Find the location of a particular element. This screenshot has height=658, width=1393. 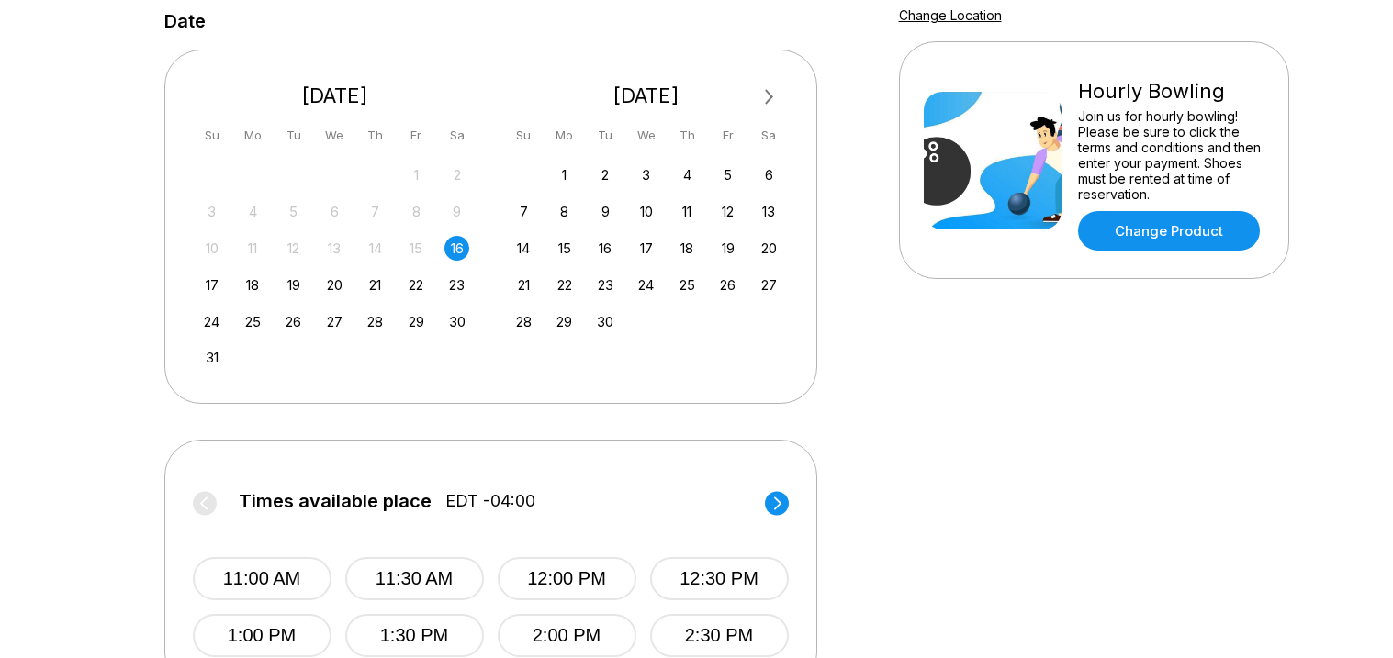

div: Choose Monday, September 29th, 2025 is located at coordinates (564, 321).